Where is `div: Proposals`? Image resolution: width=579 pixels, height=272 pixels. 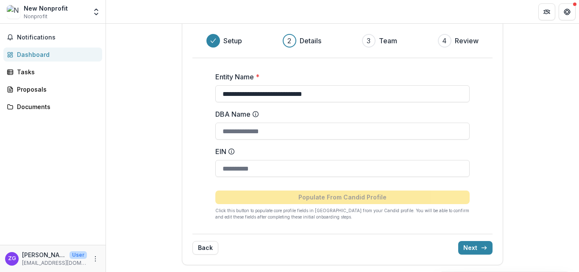 div: Proposals is located at coordinates (56, 89).